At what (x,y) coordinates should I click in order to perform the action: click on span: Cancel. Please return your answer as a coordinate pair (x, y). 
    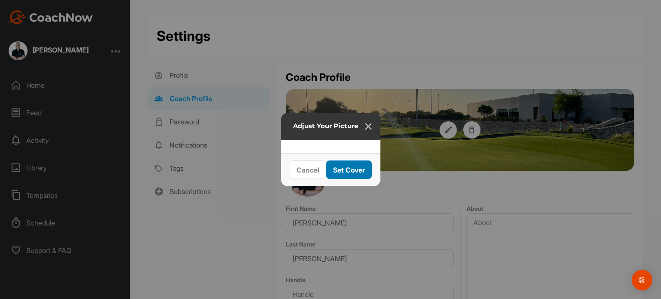
    Looking at the image, I should click on (308, 170).